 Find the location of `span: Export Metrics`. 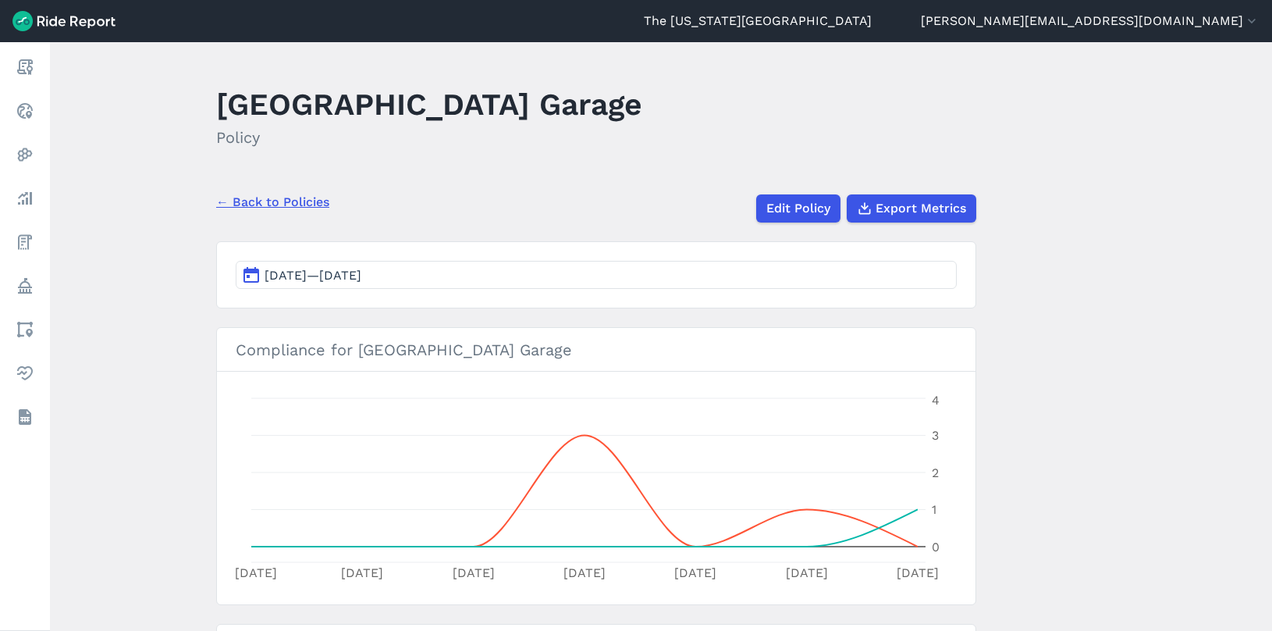

span: Export Metrics is located at coordinates (921, 208).